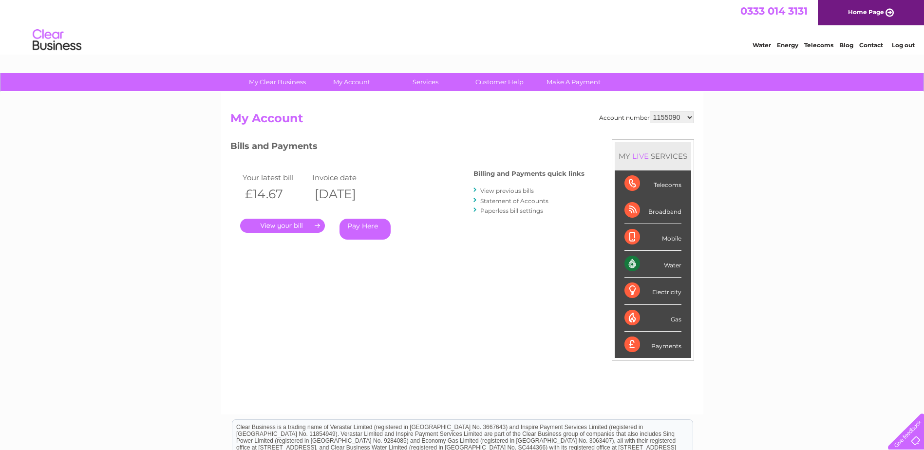  I want to click on a: Statement of Accounts, so click(514, 201).